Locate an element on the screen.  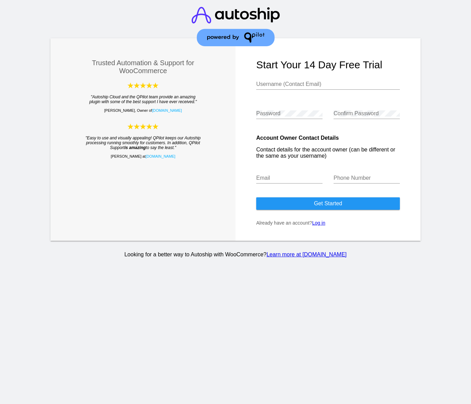
blockquote: "Autoship Cloud and the QPilot team provide an amazing plugin with some of the best support I hav... is located at coordinates (143, 99).